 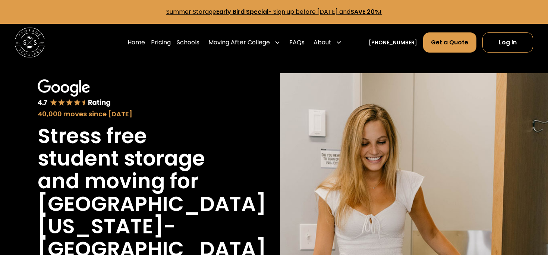 I want to click on img: Storage Scholars main logo, so click(x=30, y=42).